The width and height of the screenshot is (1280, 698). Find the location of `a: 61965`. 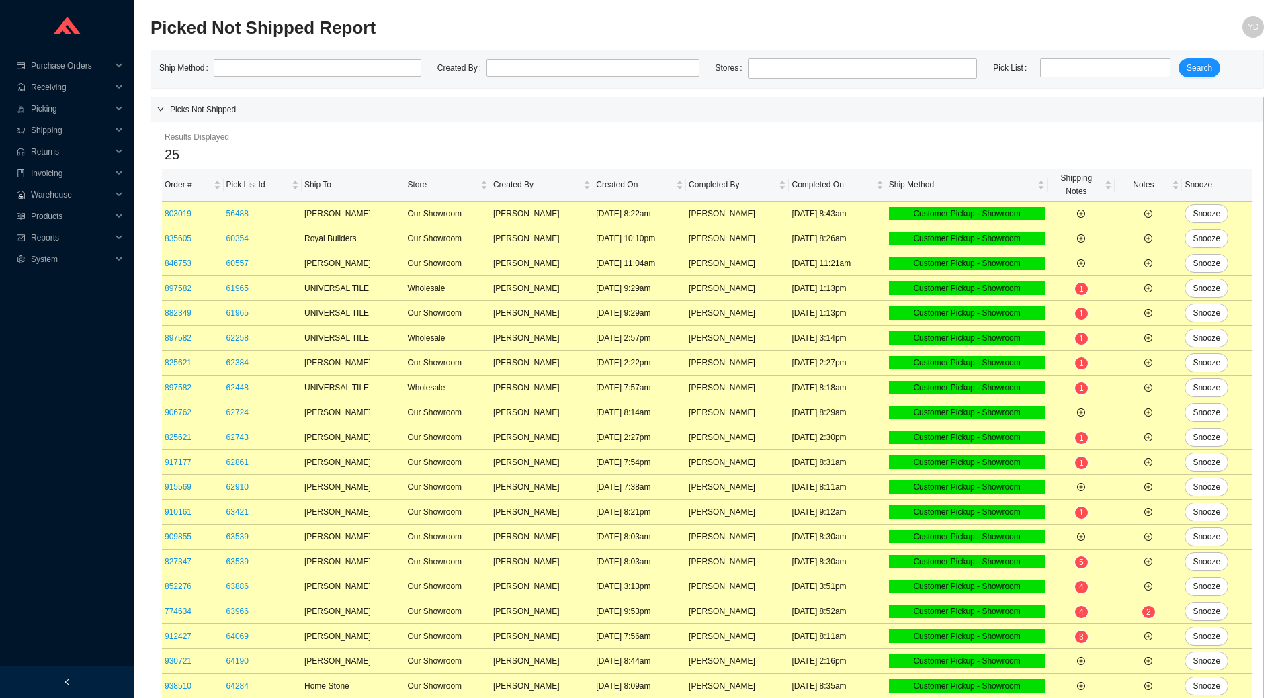

a: 61965 is located at coordinates (237, 288).